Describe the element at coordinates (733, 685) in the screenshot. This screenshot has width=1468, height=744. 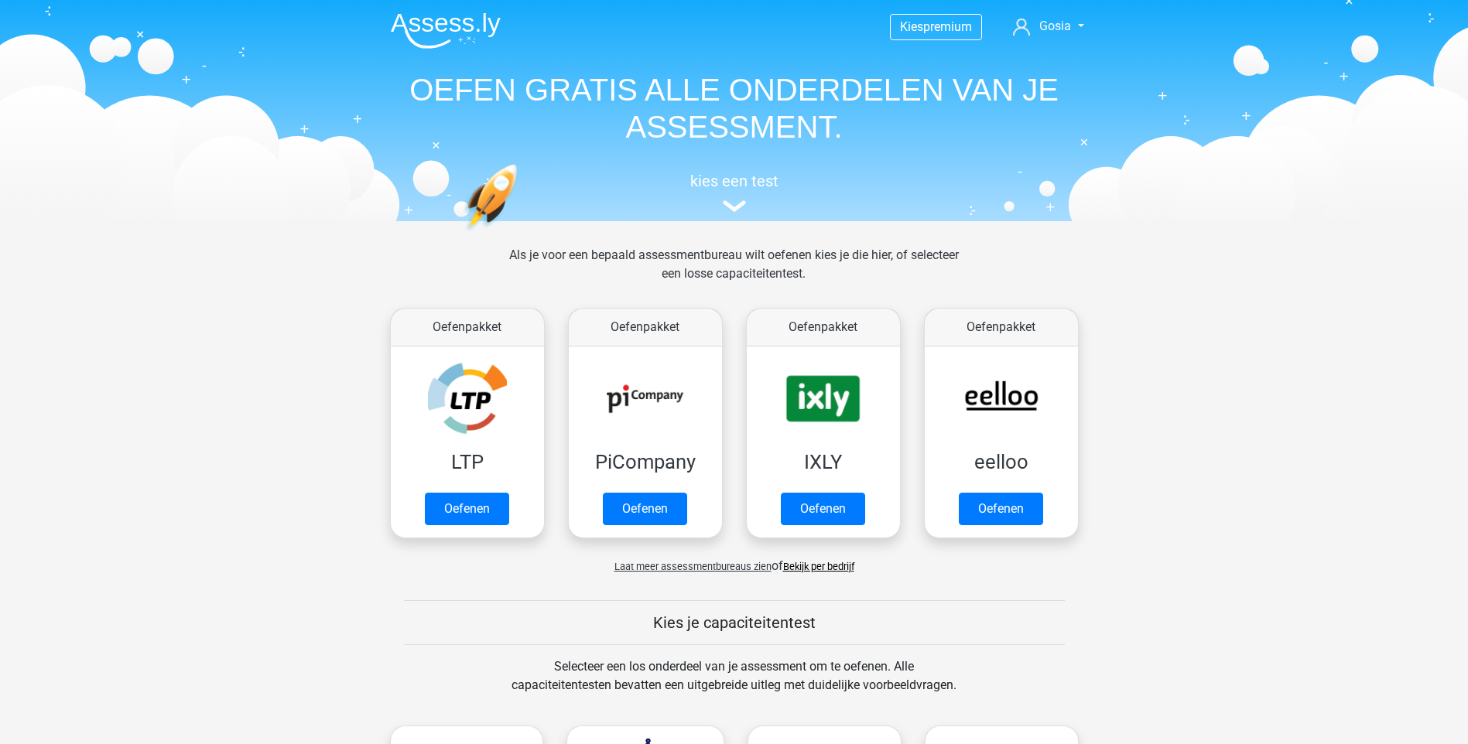
I see `div: Selecteer een los onderdeel van je assessment om te oefenen. Alle capaciteitentesten bevatten een...` at that location.